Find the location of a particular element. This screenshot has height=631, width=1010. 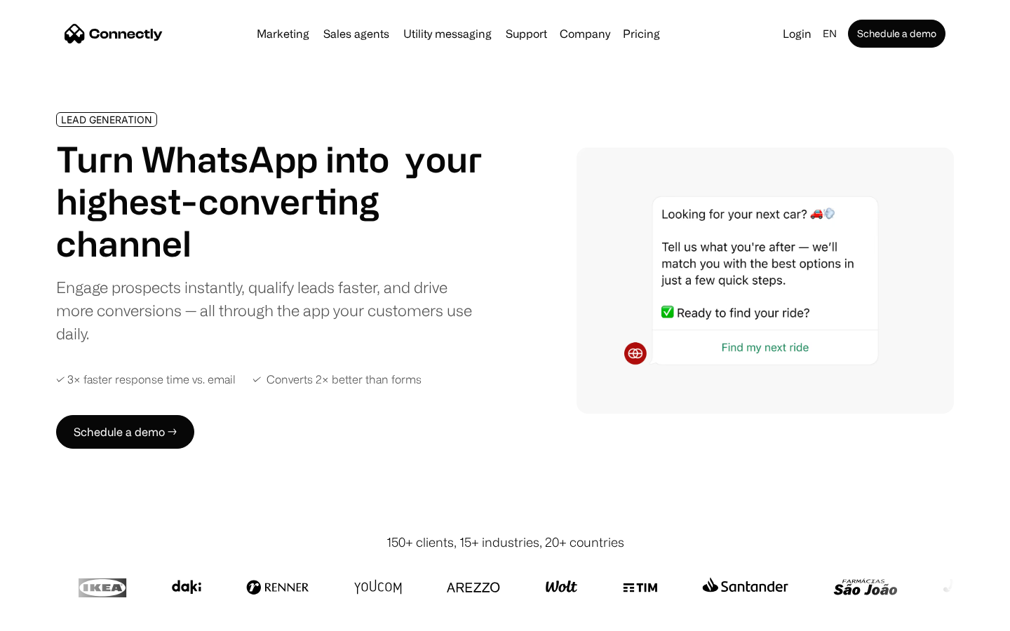

div: ✓ Converts 2× better than forms is located at coordinates (337, 379).